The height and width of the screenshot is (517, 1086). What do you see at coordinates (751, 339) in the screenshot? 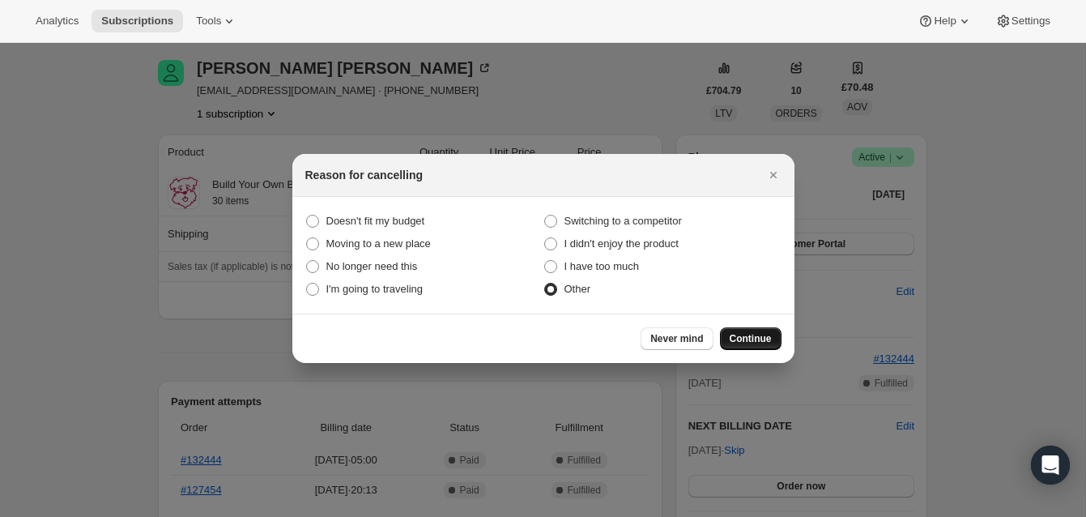
I see `button: Continue` at bounding box center [751, 339].